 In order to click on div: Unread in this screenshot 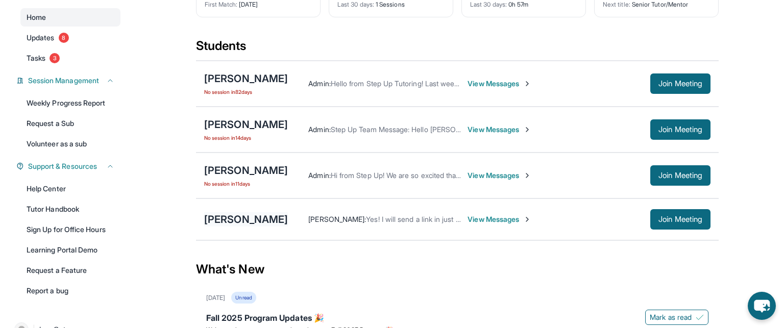, I will do `click(243, 297)`.